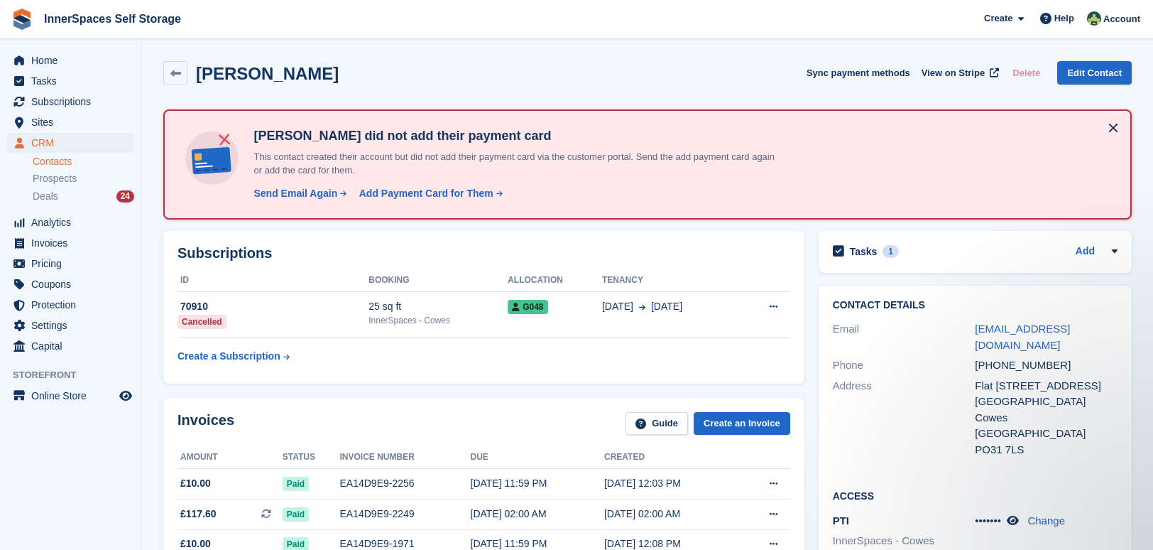 Image resolution: width=1153 pixels, height=550 pixels. Describe the element at coordinates (230, 457) in the screenshot. I see `th: Amount` at that location.